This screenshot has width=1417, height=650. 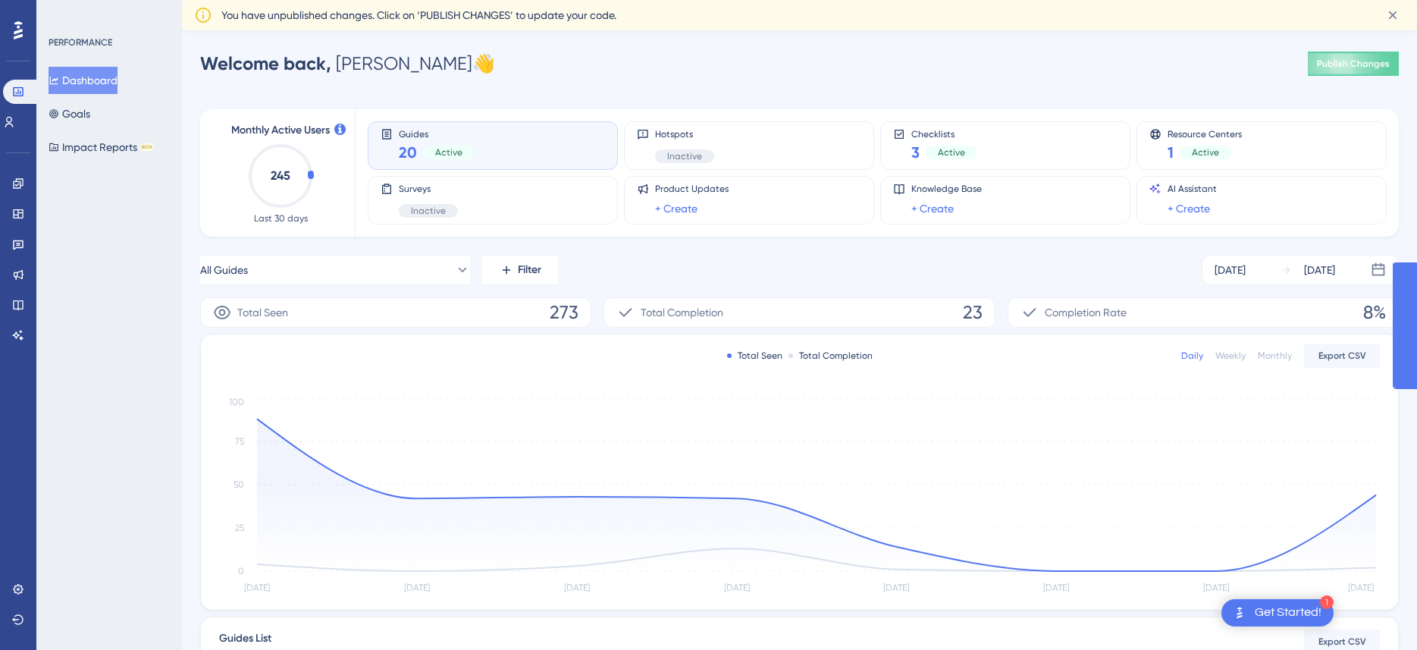 What do you see at coordinates (241, 571) in the screenshot?
I see `tspan: 0` at bounding box center [241, 571].